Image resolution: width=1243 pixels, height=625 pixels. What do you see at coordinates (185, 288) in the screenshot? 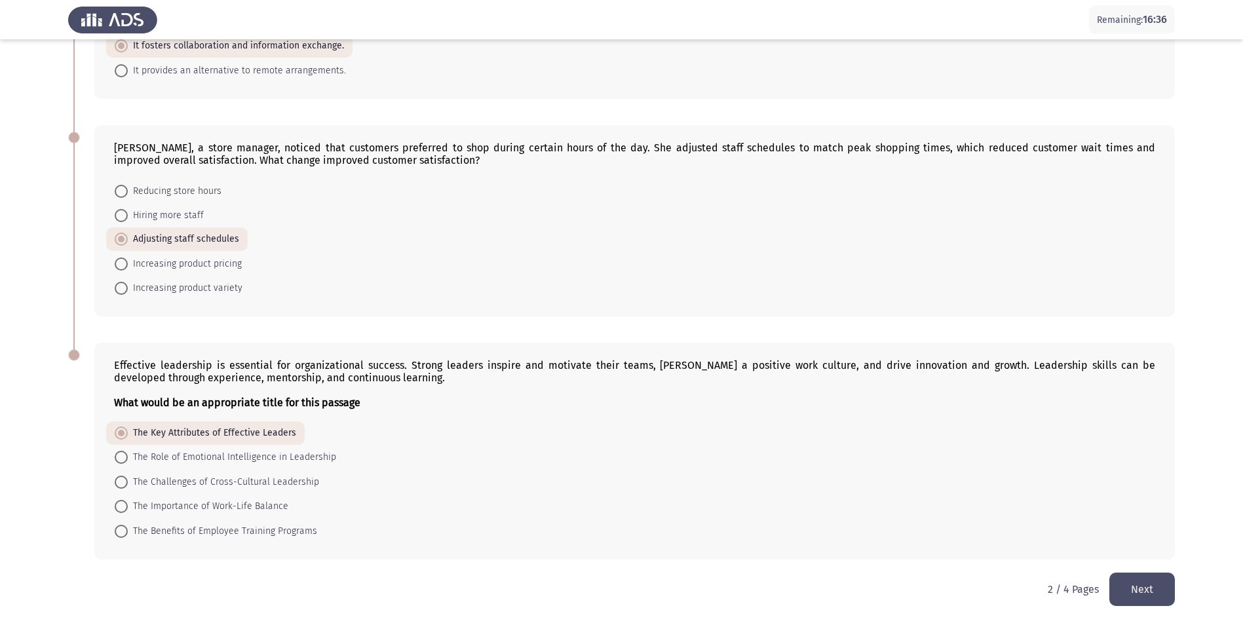
I see `span: Increasing product variety` at bounding box center [185, 288].